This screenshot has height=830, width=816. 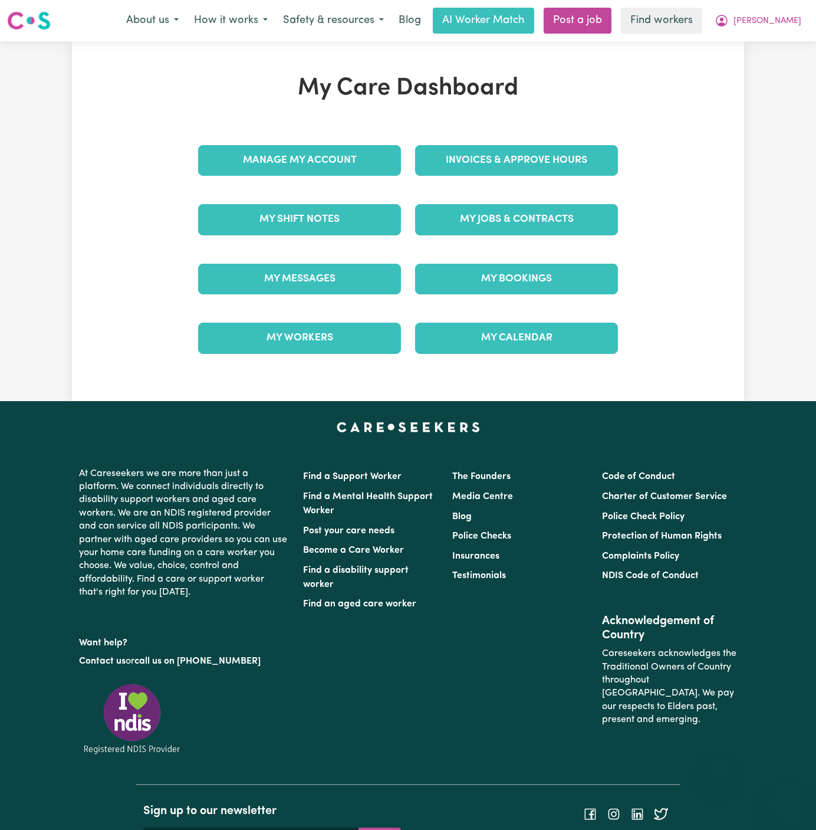 I want to click on a: Find workers, so click(x=662, y=21).